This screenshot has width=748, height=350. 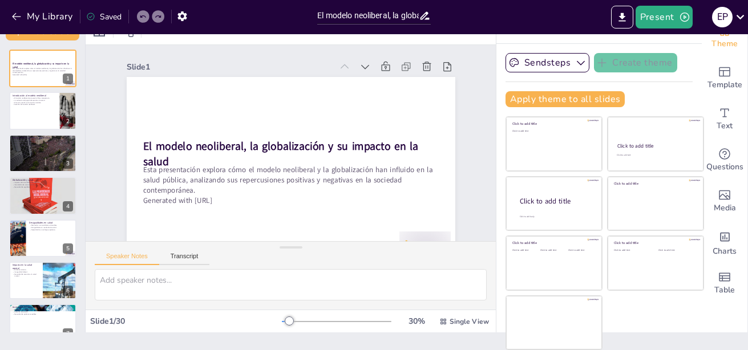 What do you see at coordinates (34, 98) in the screenshot?
I see `p: El modelo neoliberal promueve la libre competencia.` at bounding box center [34, 98].